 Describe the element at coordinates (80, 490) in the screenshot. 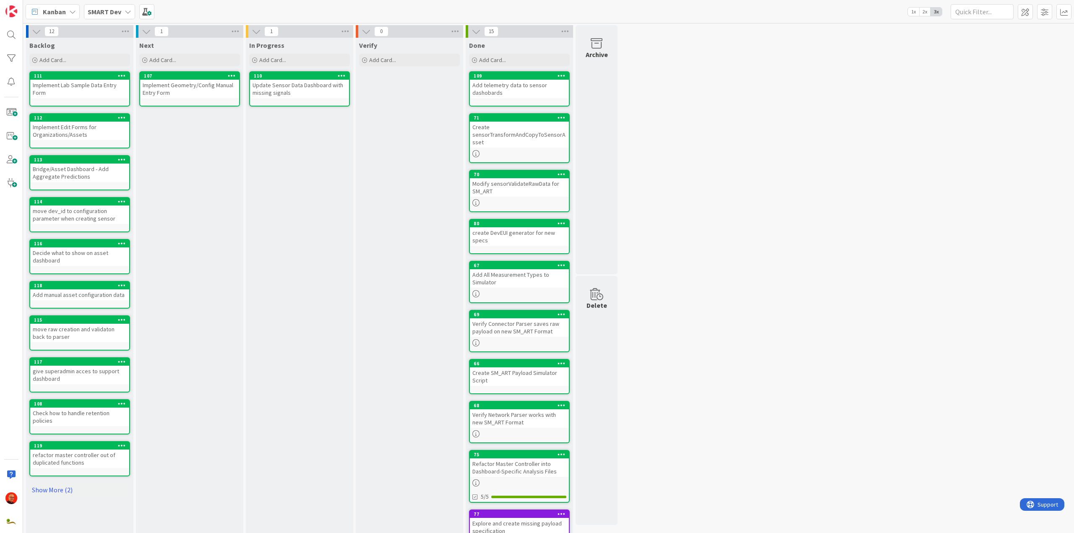

I see `a: Show More (2)` at that location.